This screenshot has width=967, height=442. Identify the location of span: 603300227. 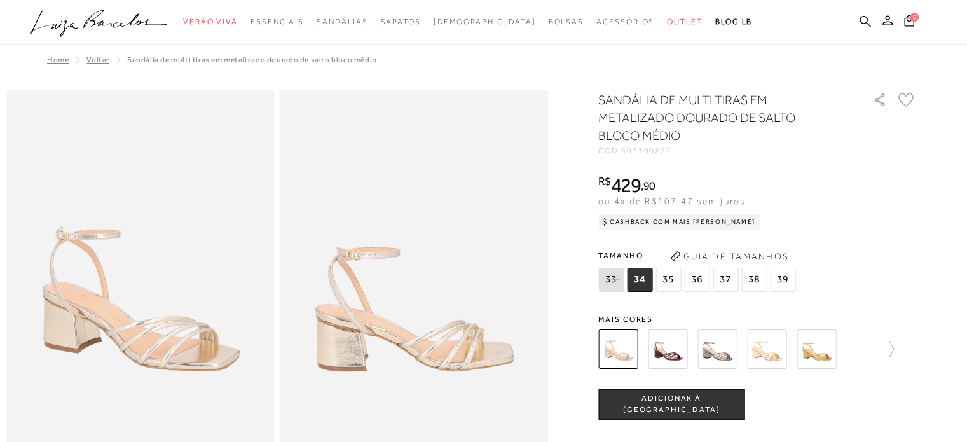
(647, 151).